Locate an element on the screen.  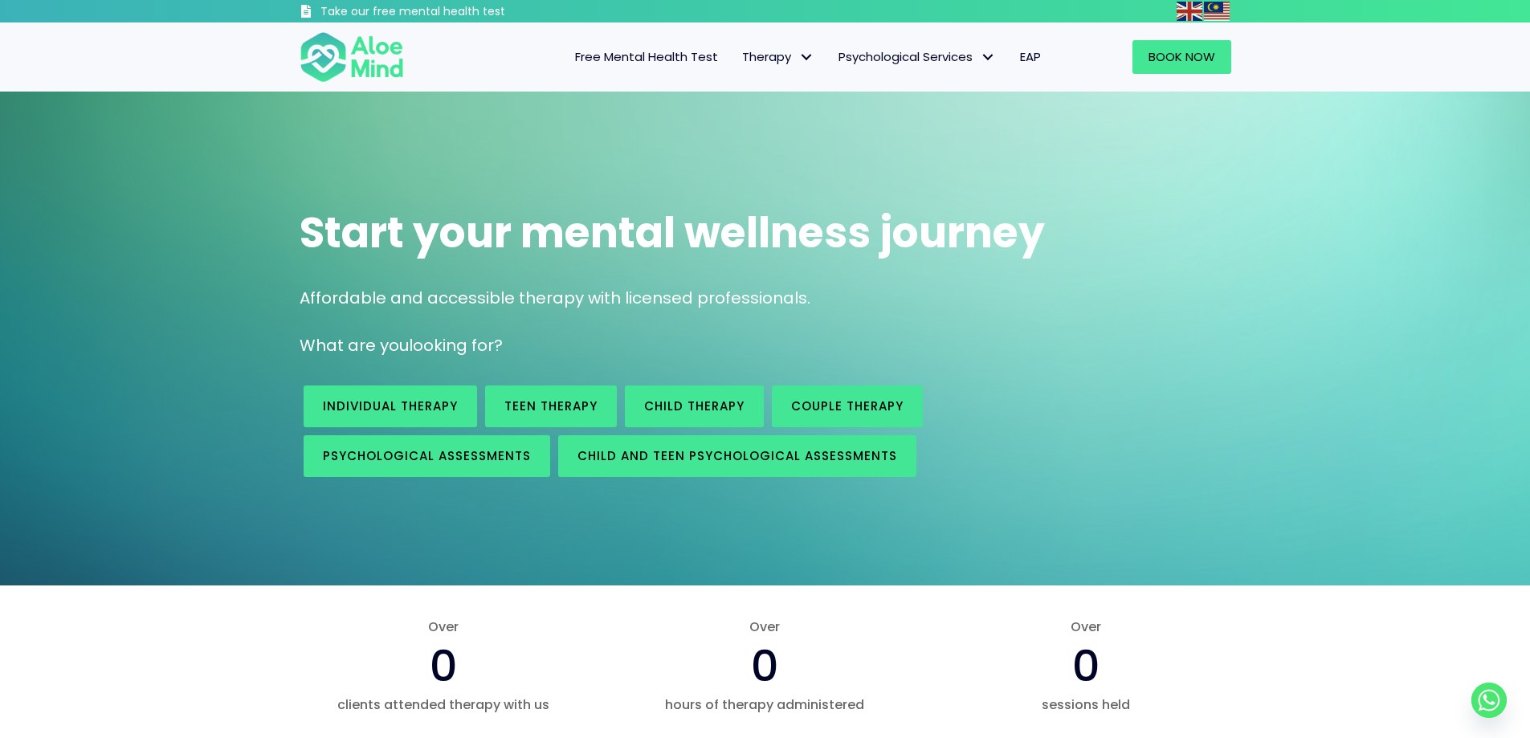
span: Psychological Services: submenu is located at coordinates (988, 57).